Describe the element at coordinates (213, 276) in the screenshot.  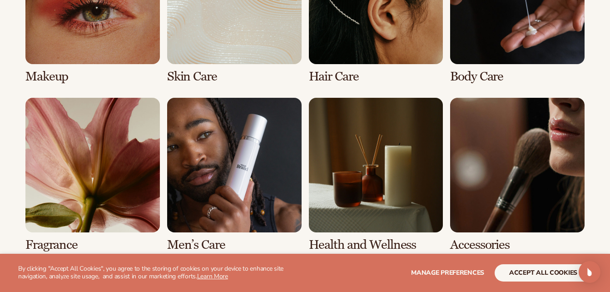
I see `a: Learn More` at that location.